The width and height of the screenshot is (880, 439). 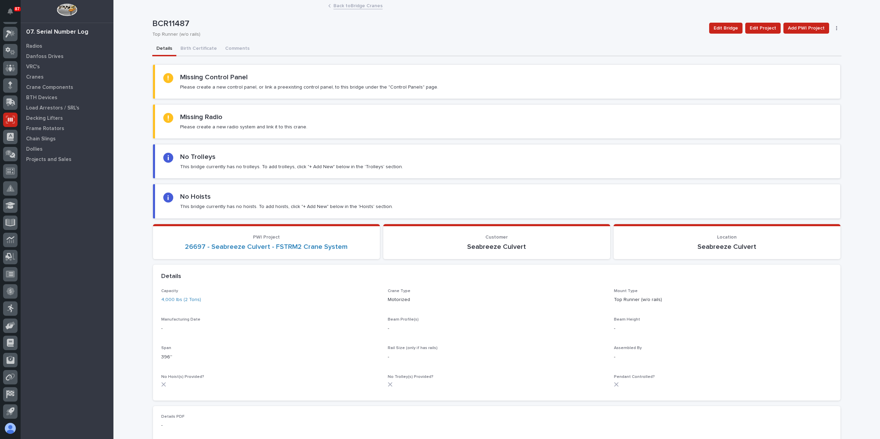 What do you see at coordinates (399, 291) in the screenshot?
I see `span: Crane Type` at bounding box center [399, 291].